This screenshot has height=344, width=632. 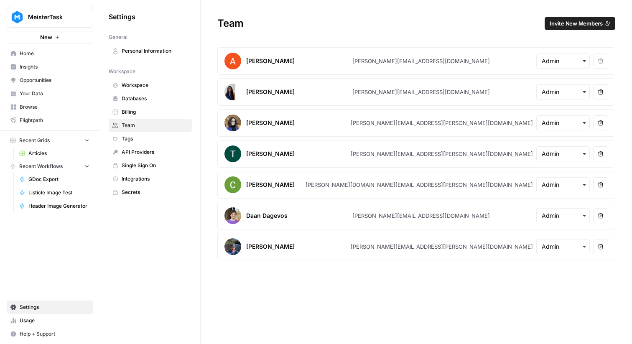 What do you see at coordinates (155, 51) in the screenshot?
I see `span: Personal Information` at bounding box center [155, 51].